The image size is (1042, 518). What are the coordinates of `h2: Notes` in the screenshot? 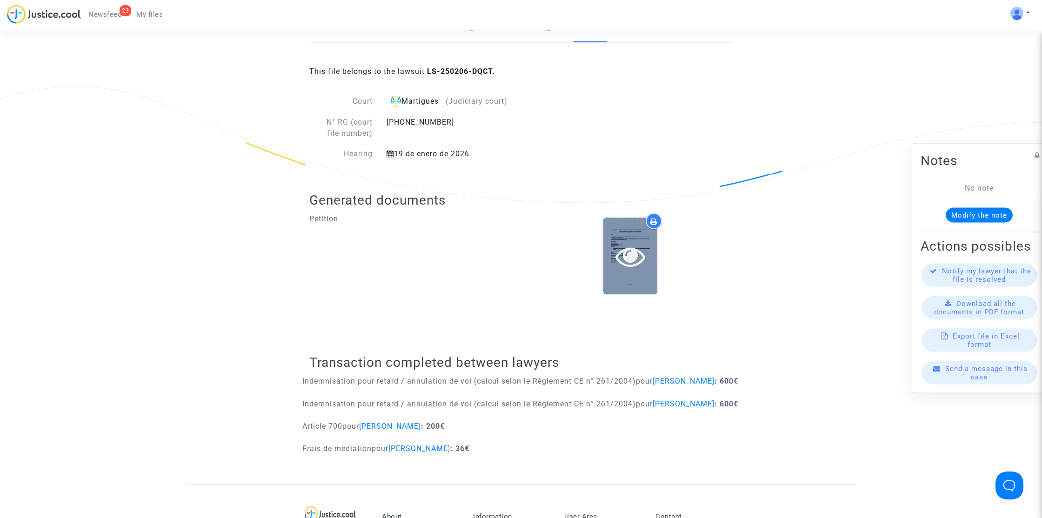 It's located at (979, 160).